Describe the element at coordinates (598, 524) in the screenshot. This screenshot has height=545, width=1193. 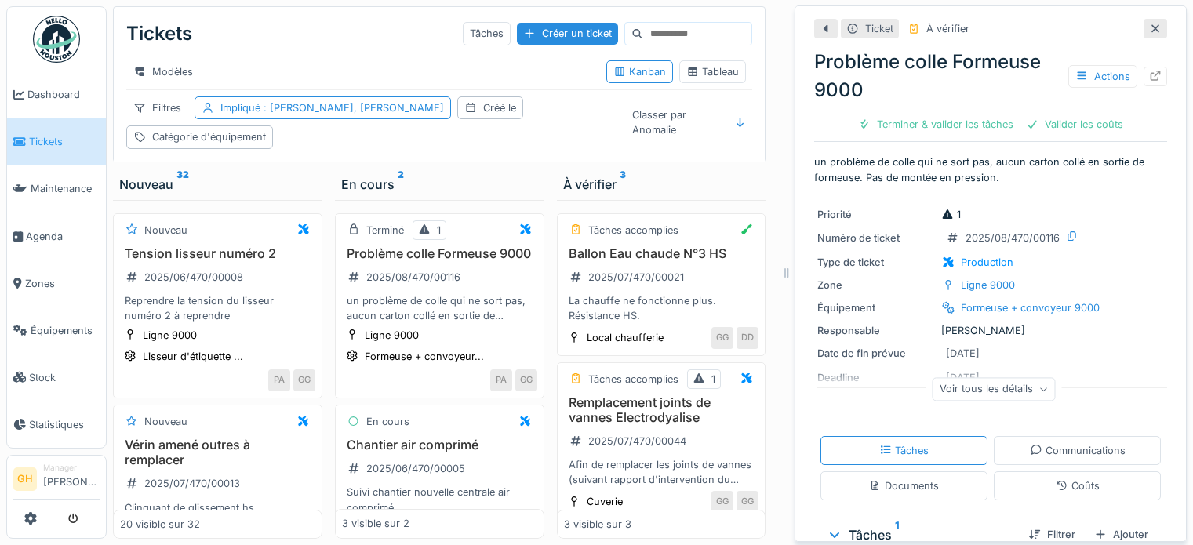
I see `div: 3 visible sur 3` at that location.